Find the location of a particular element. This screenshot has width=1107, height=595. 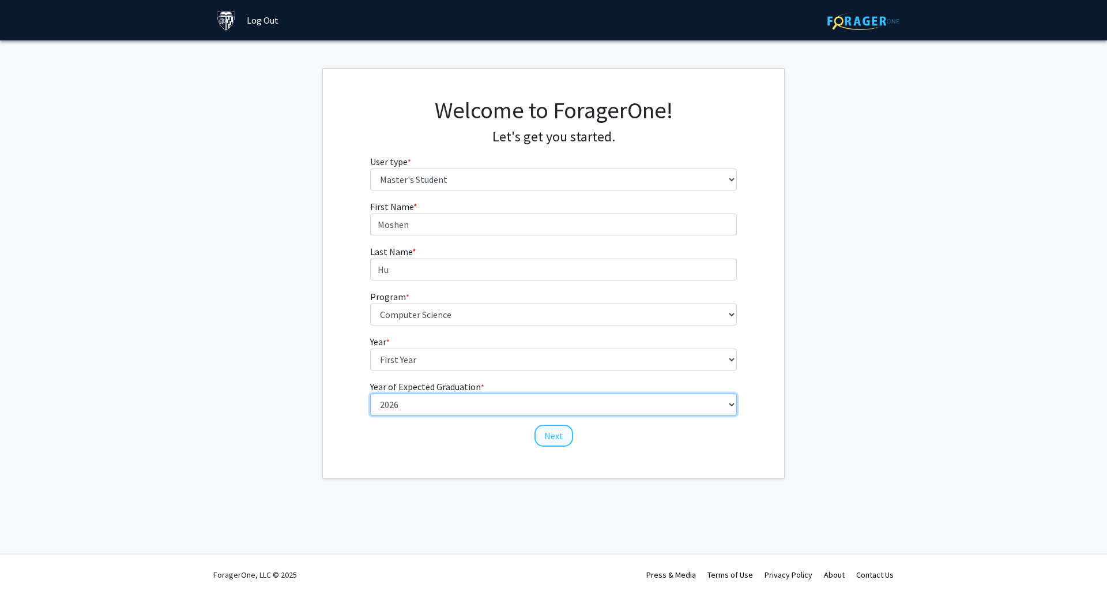

label: User type is located at coordinates (390, 161).